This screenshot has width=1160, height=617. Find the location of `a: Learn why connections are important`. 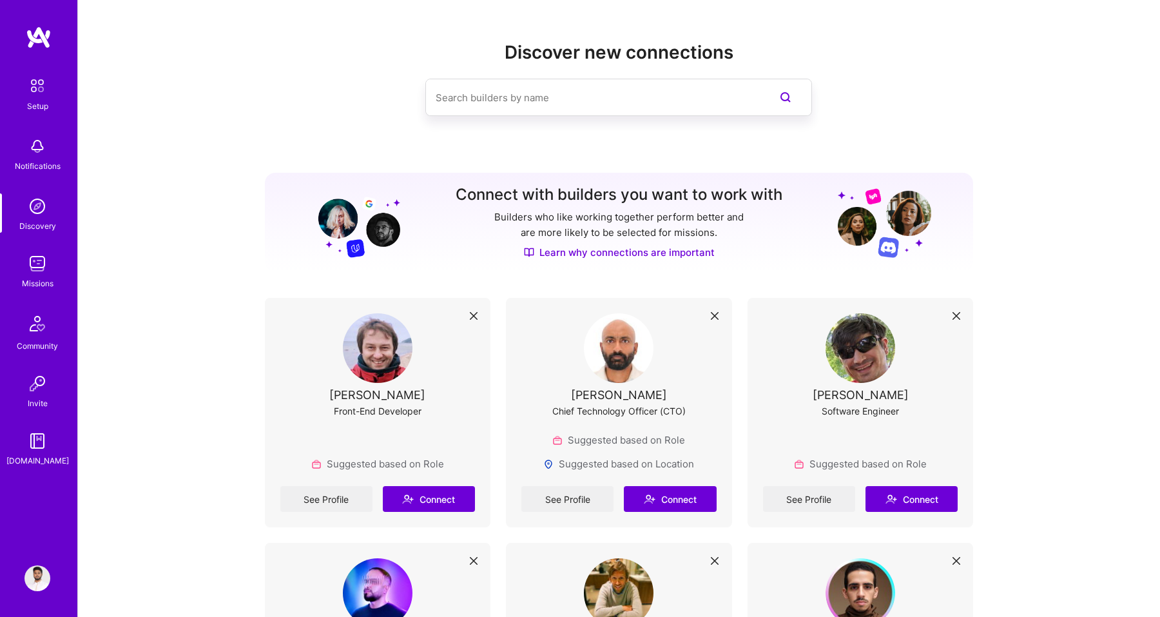

a: Learn why connections are important is located at coordinates (619, 252).